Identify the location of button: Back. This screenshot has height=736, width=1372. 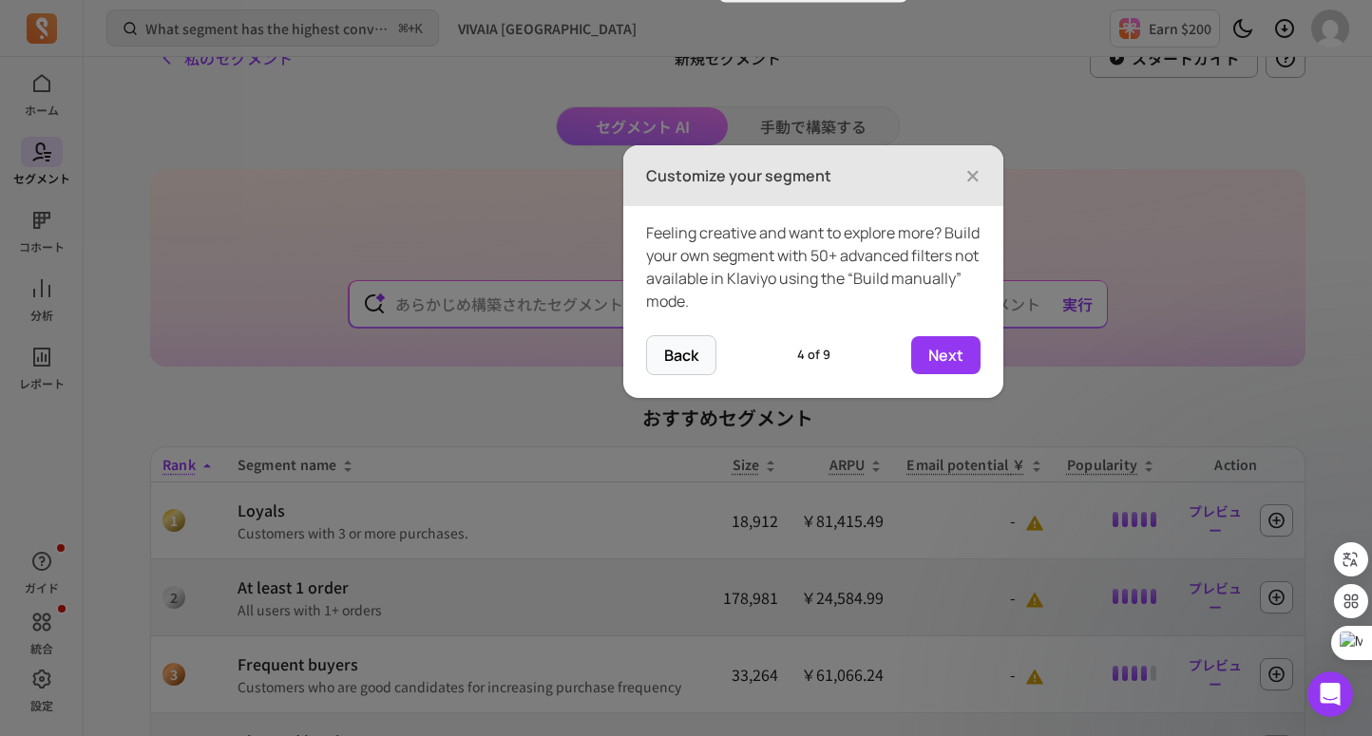
(681, 355).